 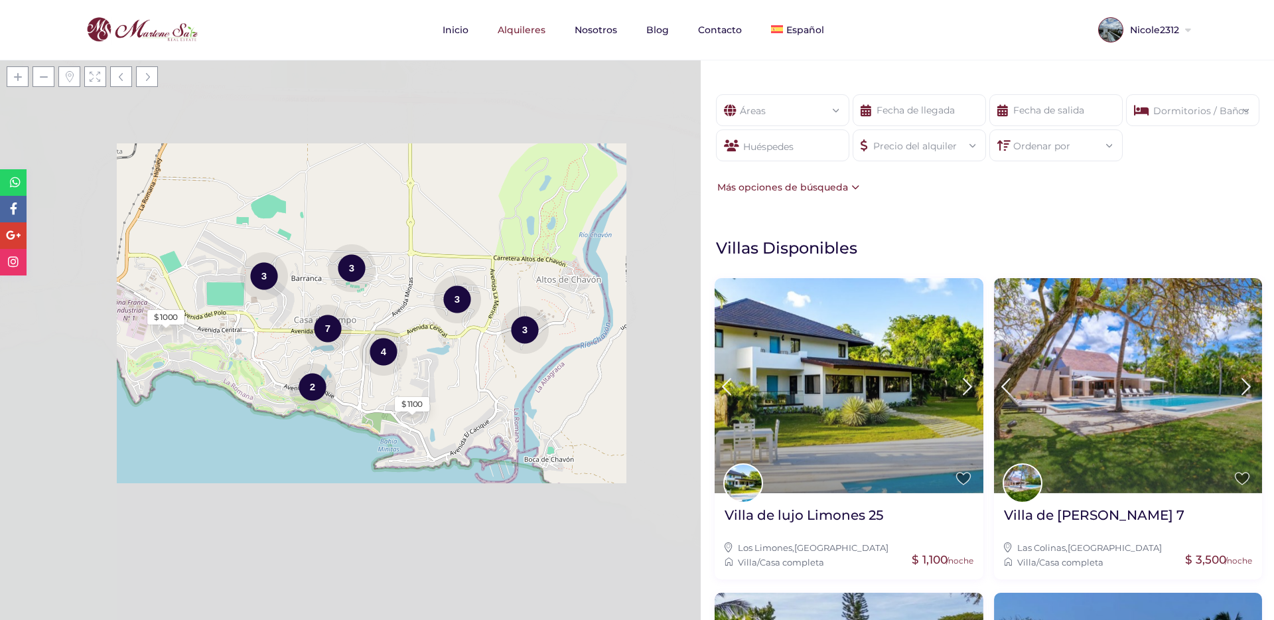 I want to click on a: Villa de lujo Limones 25, so click(x=804, y=520).